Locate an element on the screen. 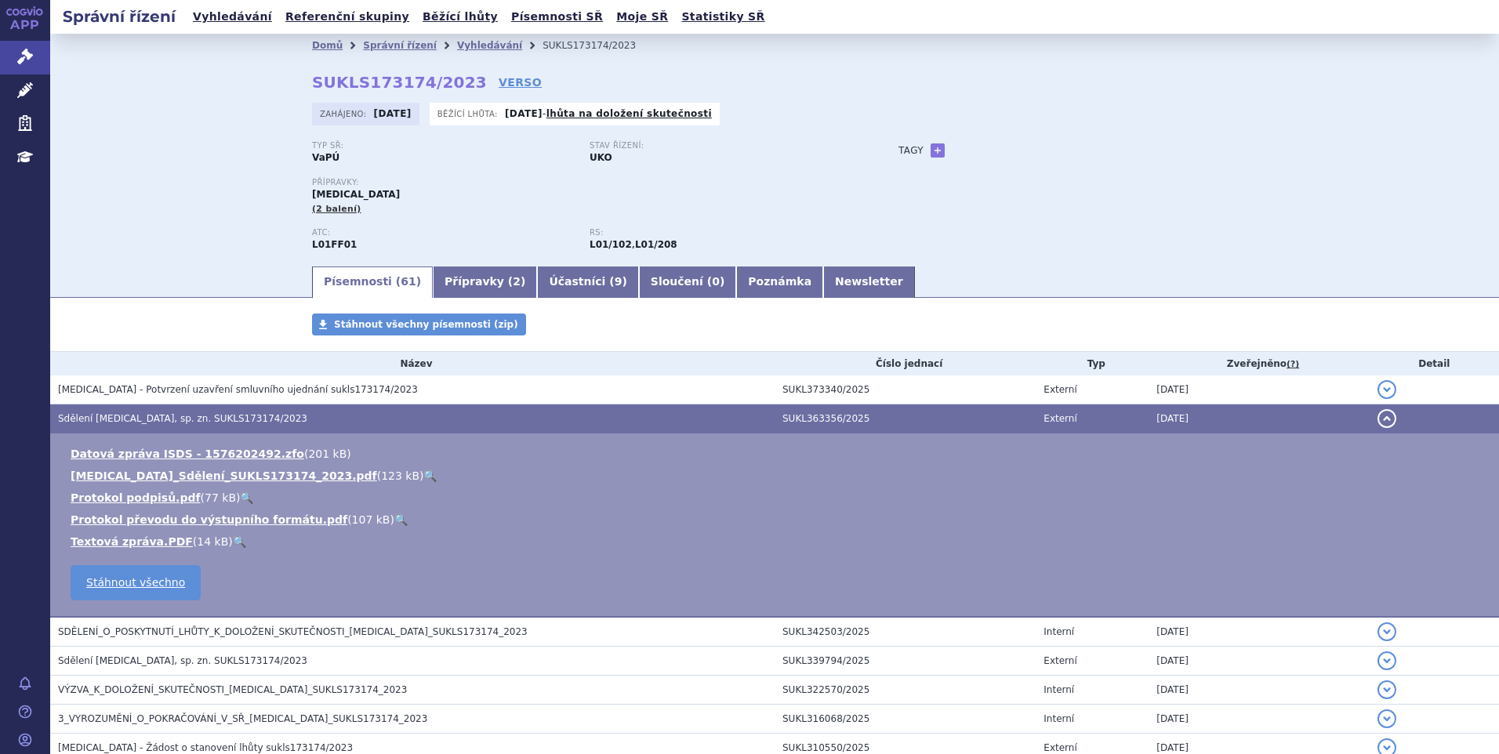 This screenshot has width=1499, height=754. a: Protokol podpisů.pdf is located at coordinates (136, 498).